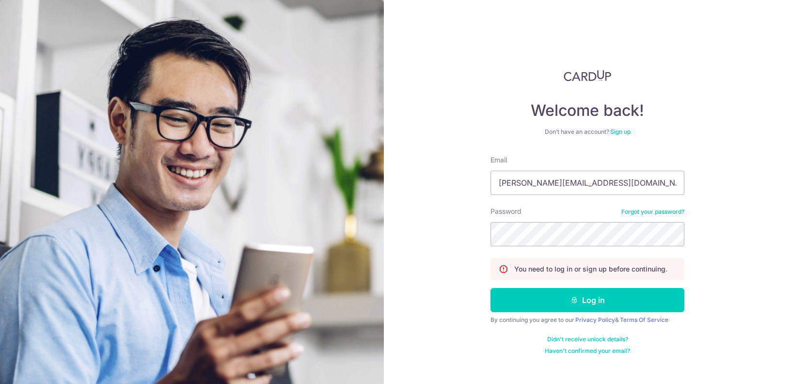 The height and width of the screenshot is (384, 791). Describe the element at coordinates (587, 76) in the screenshot. I see `img: CardUp Logo` at that location.